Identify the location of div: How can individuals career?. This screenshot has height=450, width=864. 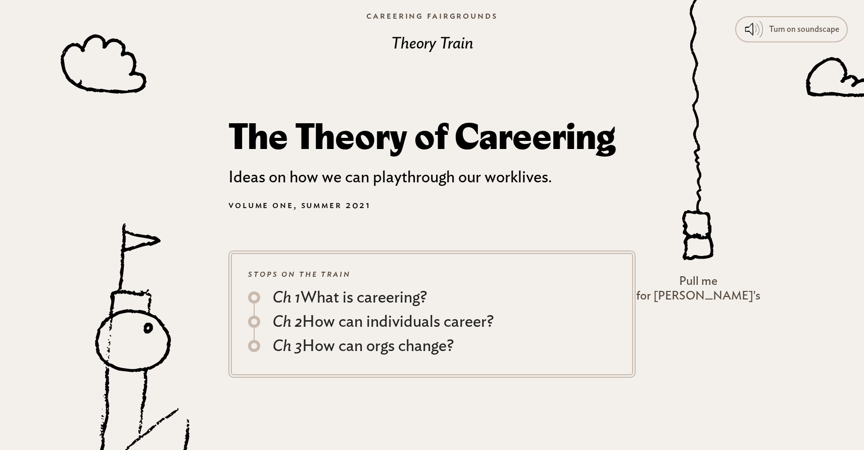
(383, 322).